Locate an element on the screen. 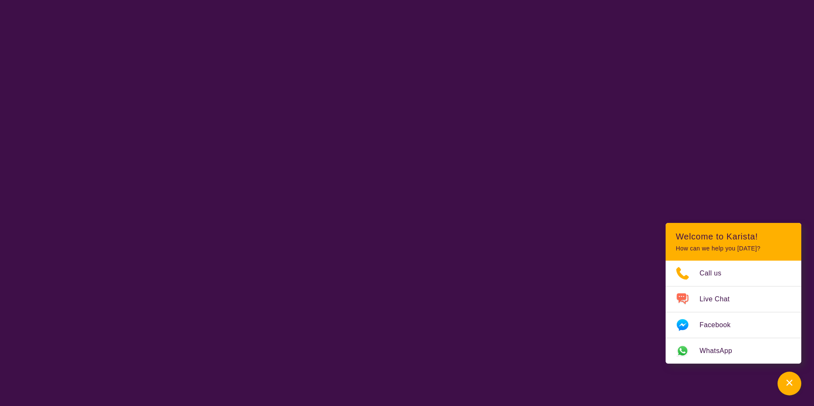 The width and height of the screenshot is (814, 406). ul: Choose channel is located at coordinates (733, 312).